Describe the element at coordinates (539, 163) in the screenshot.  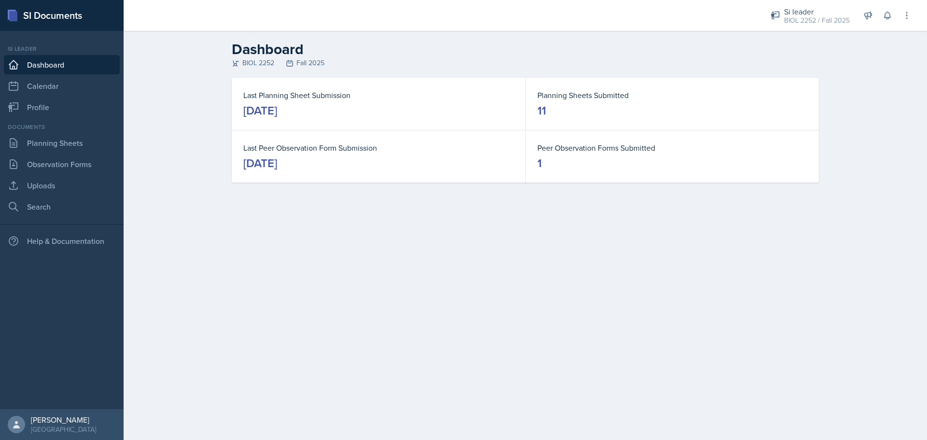
I see `div: 1` at that location.